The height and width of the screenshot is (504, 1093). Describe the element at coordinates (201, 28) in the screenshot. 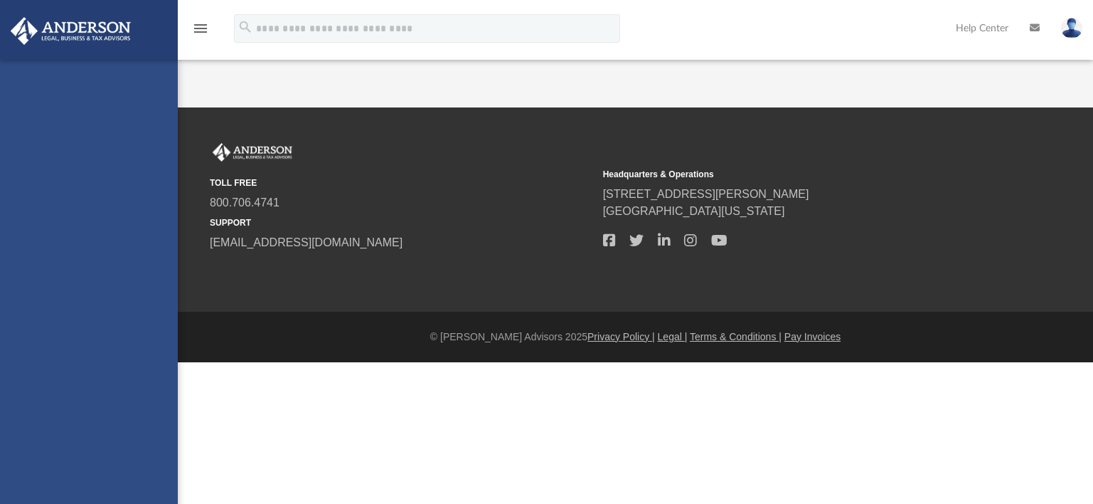

I see `i: menu` at that location.